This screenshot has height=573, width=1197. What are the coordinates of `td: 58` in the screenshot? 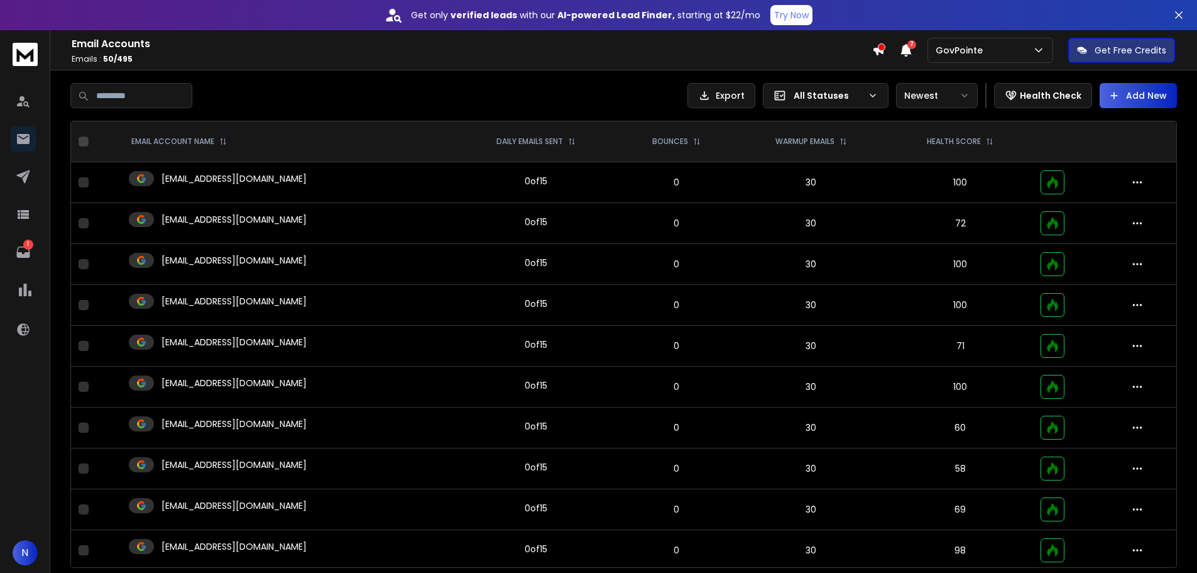 It's located at (960, 468).